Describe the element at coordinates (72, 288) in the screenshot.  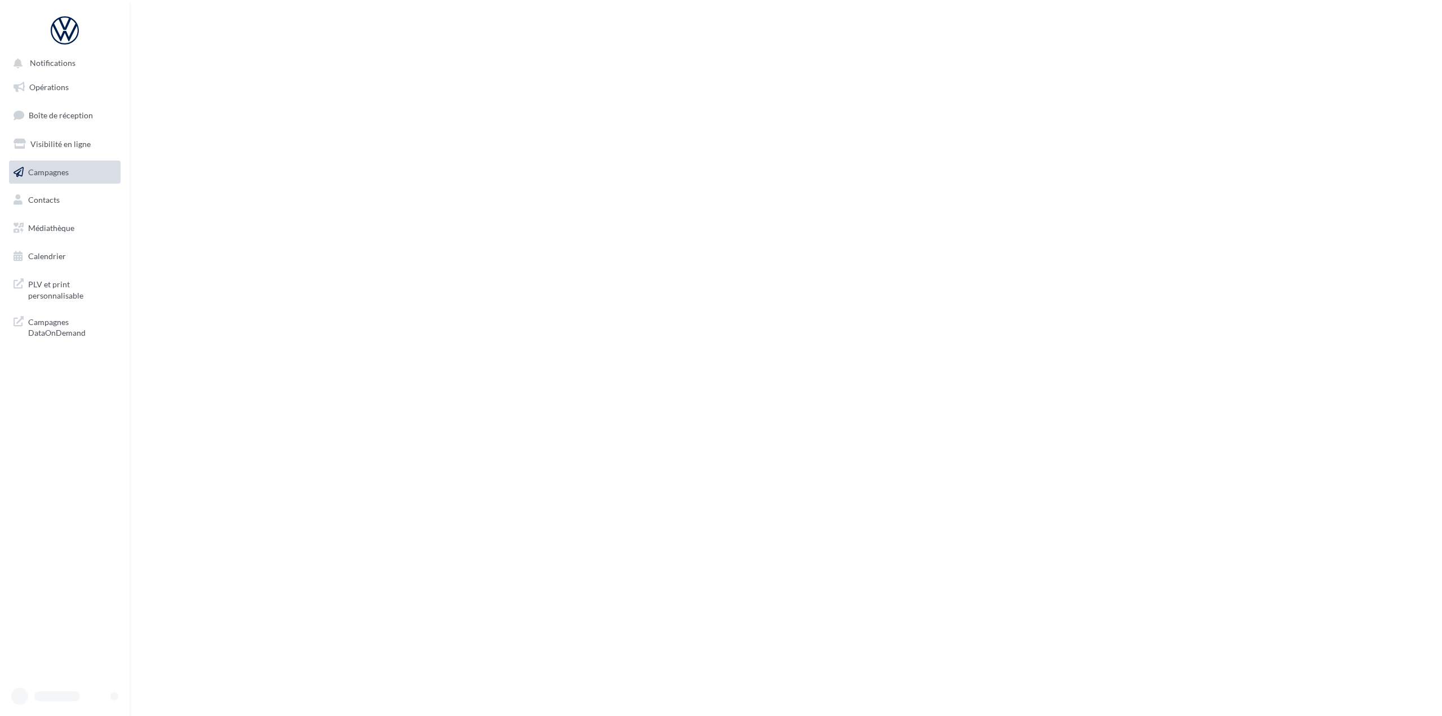
I see `span: PLV et print personnalisable` at that location.